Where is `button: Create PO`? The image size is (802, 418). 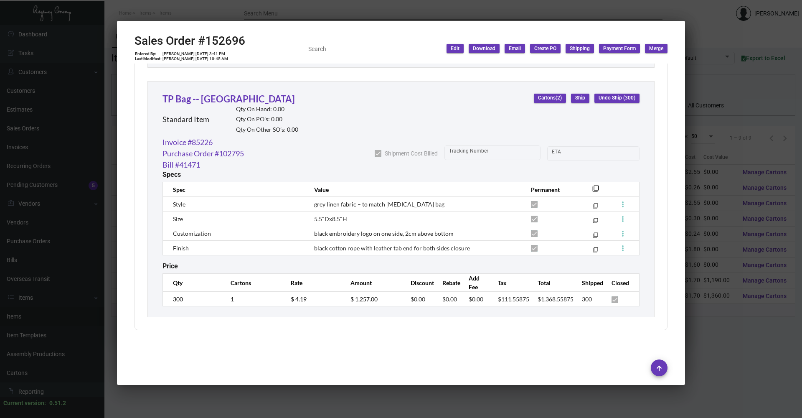
button: Create PO is located at coordinates (545, 48).